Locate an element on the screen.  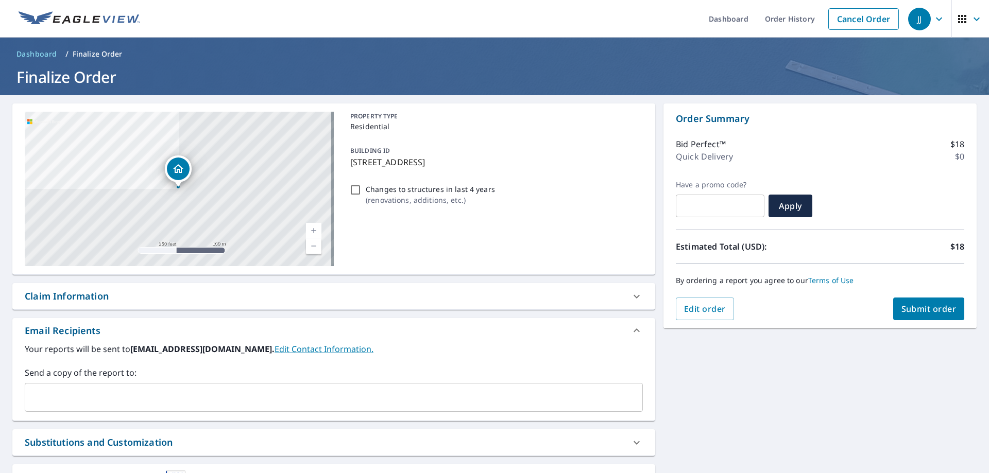
h1: Finalize Order is located at coordinates (494, 77).